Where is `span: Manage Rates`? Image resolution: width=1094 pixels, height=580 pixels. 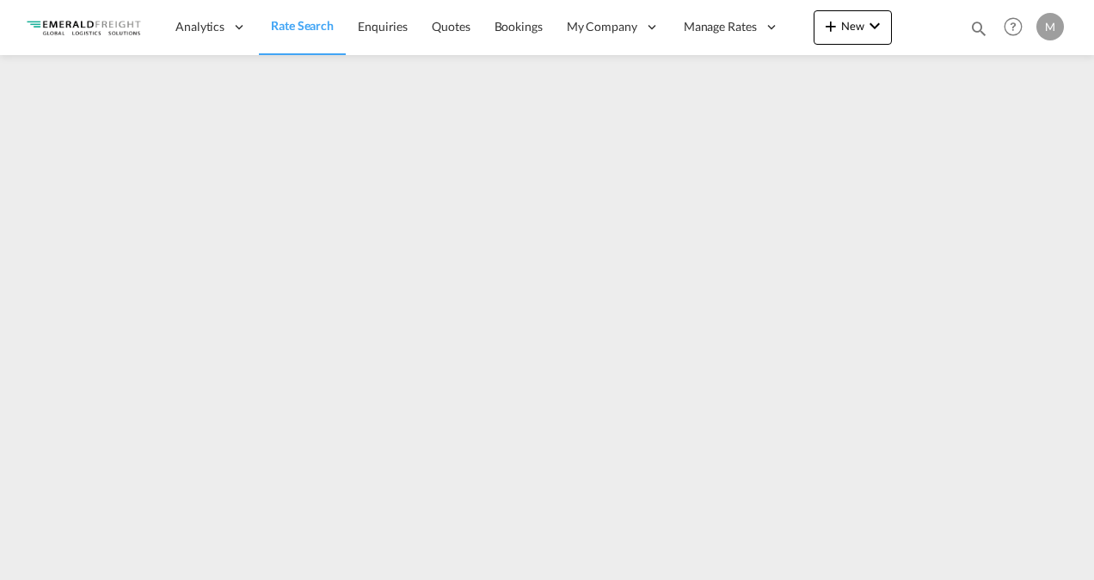 span: Manage Rates is located at coordinates (720, 27).